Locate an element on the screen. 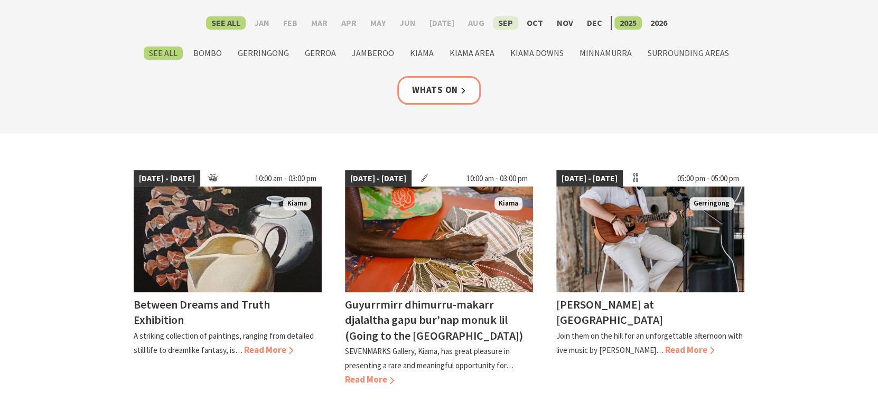  label: Mar is located at coordinates (319, 23).